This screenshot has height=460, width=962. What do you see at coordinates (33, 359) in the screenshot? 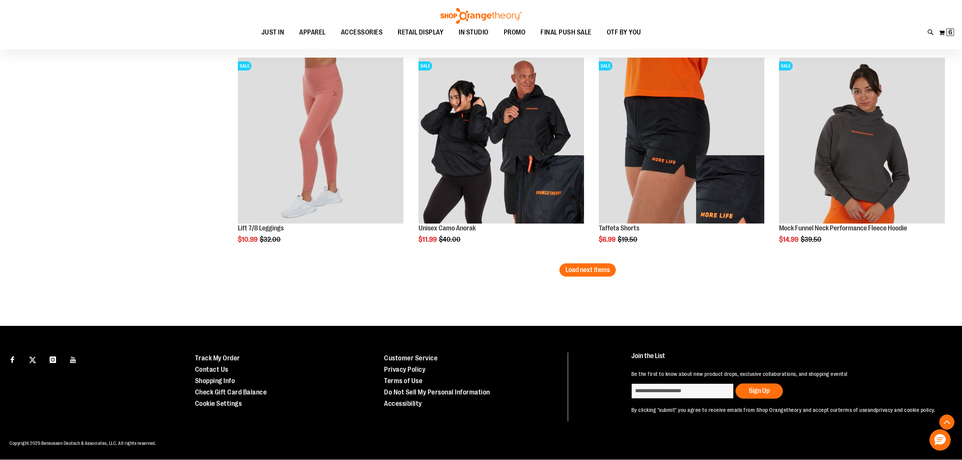
I see `a: Visit our X page` at bounding box center [33, 359].